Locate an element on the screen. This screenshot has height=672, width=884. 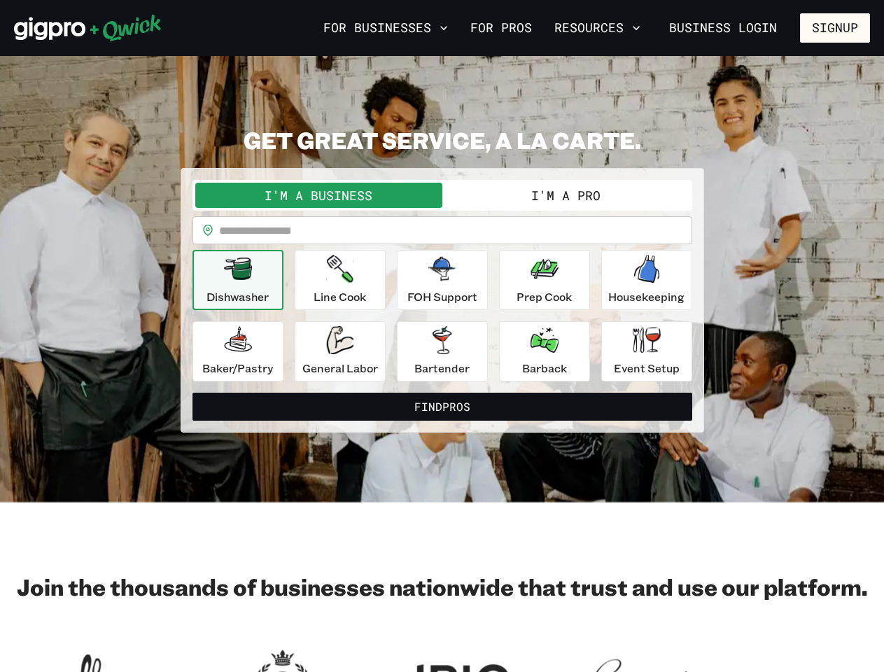
button: Bartender is located at coordinates (442, 351).